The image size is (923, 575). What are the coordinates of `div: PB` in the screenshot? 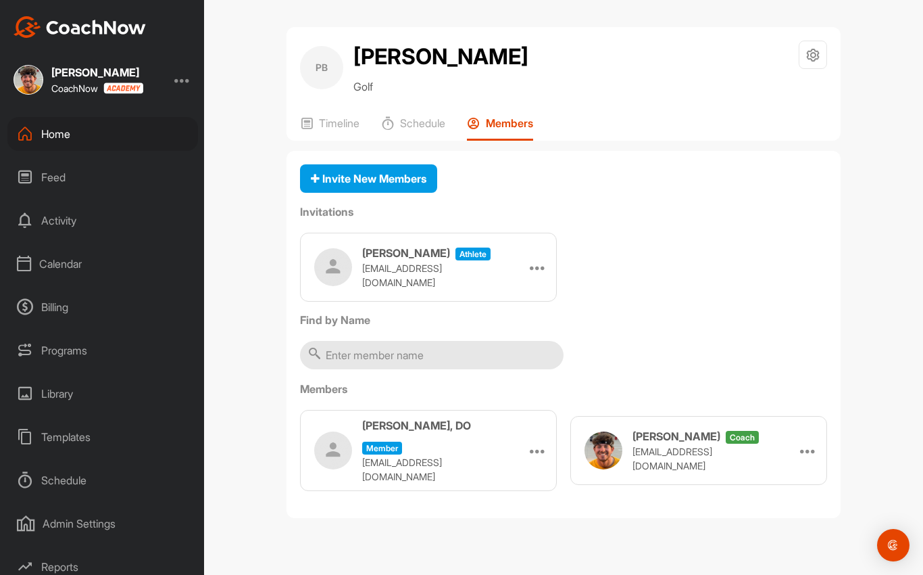 It's located at (322, 68).